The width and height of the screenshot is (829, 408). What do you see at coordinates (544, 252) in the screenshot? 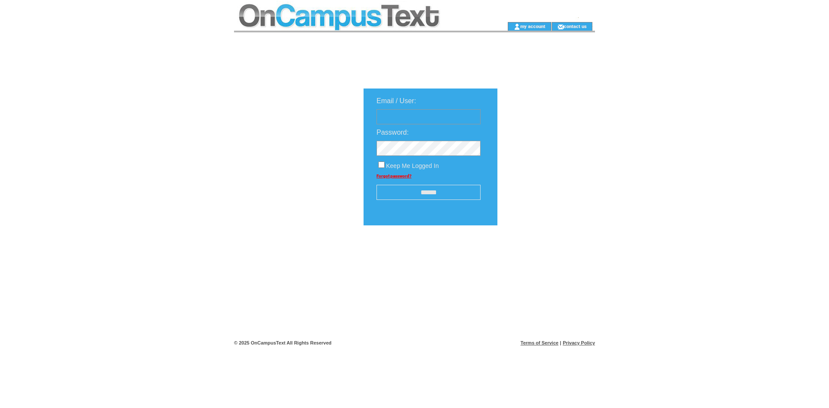
I see `img: transparent.png` at bounding box center [544, 252].